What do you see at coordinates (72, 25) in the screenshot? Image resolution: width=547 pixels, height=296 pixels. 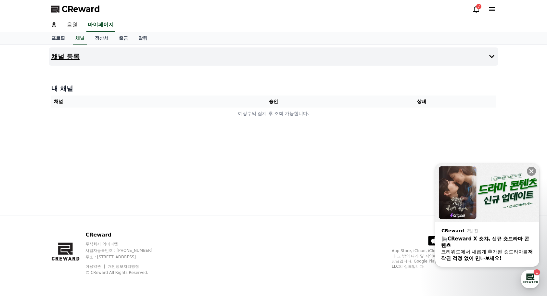 I see `a: 음원` at bounding box center [72, 25].